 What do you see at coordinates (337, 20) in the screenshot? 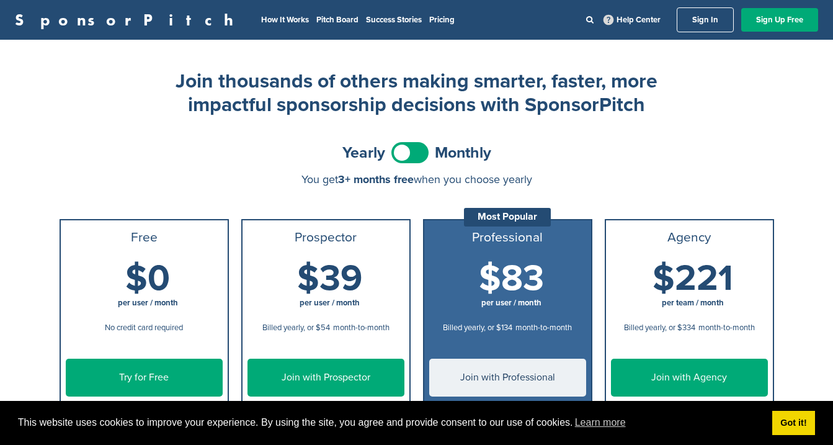
I see `a: Pitch Board` at bounding box center [337, 20].